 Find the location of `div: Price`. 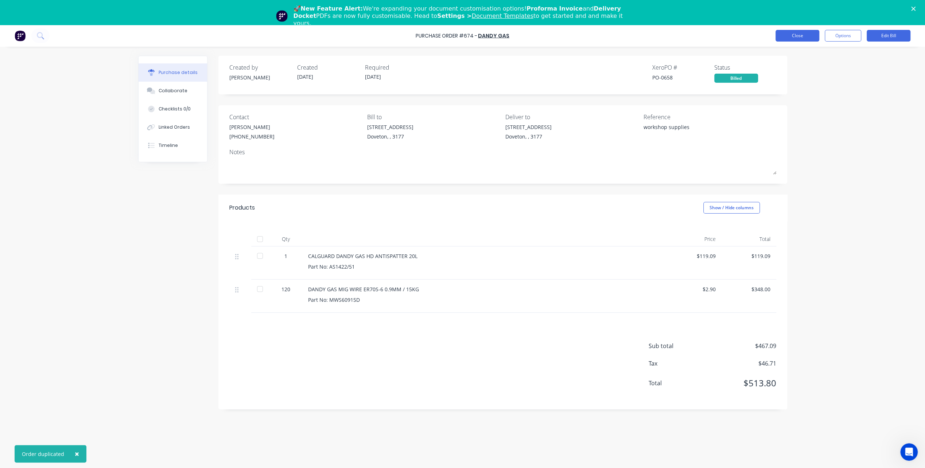

div: Price is located at coordinates (694, 239).